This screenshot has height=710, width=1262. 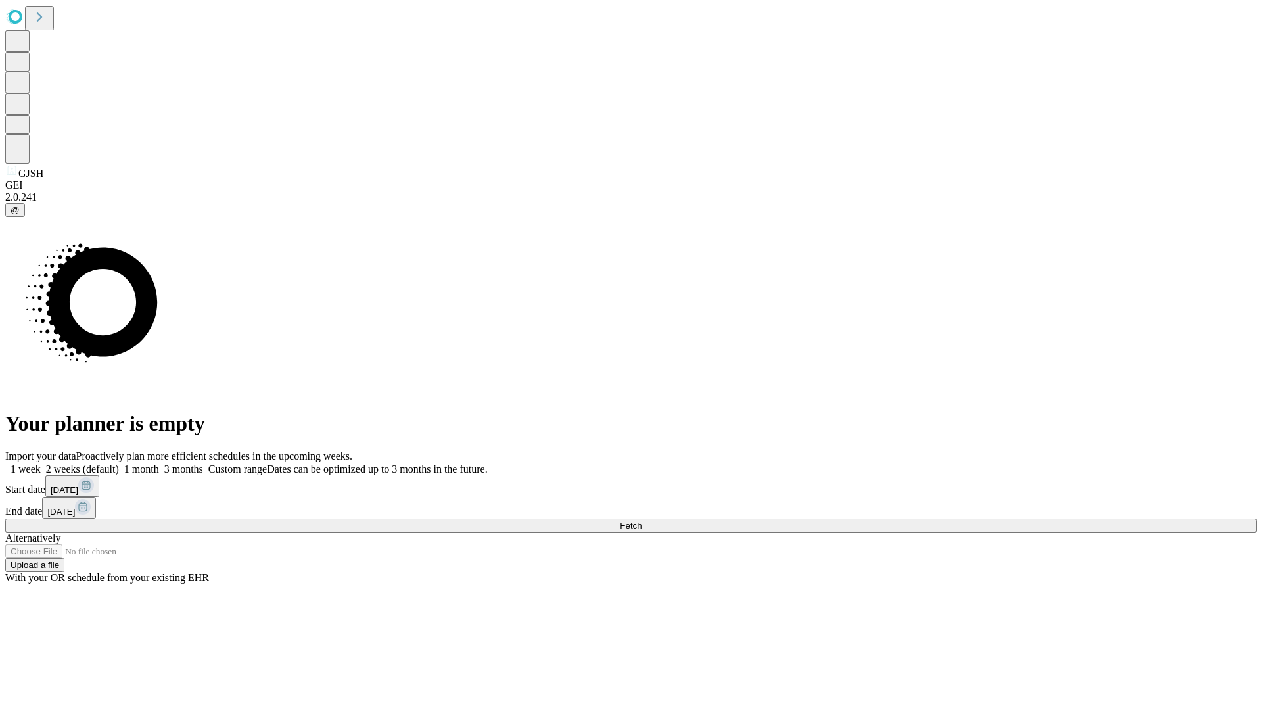 I want to click on div: Start date, so click(x=631, y=486).